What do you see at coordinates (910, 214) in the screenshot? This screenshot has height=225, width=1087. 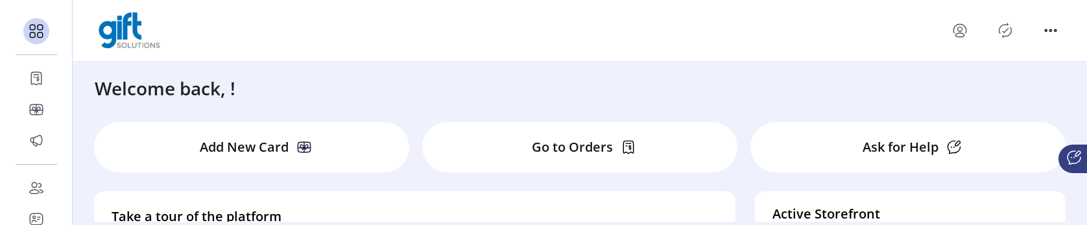 I see `h4: Active Storefront` at bounding box center [910, 214].